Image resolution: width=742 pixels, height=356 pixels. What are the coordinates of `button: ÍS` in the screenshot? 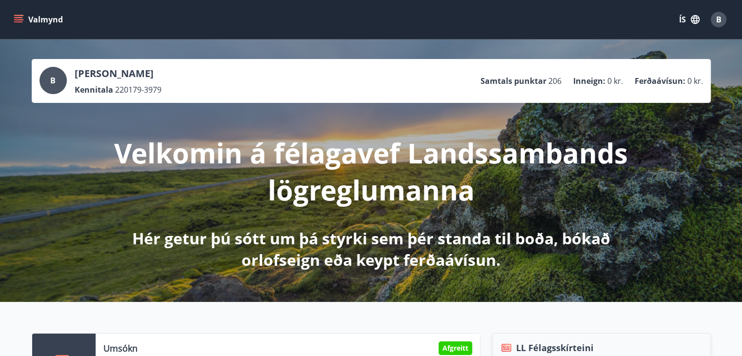 It's located at (689, 20).